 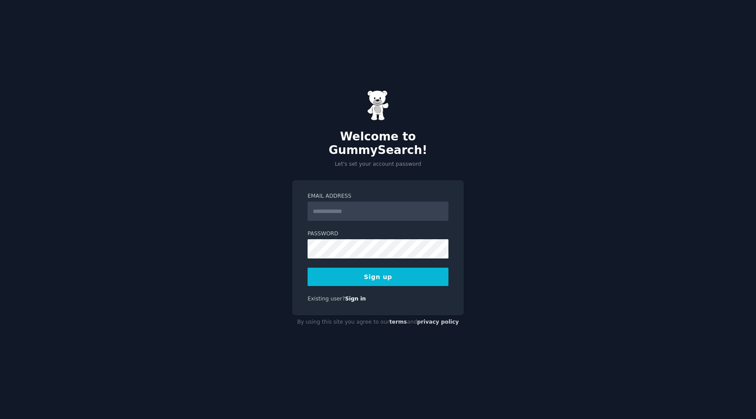 What do you see at coordinates (356, 299) in the screenshot?
I see `a: Sign in` at bounding box center [356, 299].